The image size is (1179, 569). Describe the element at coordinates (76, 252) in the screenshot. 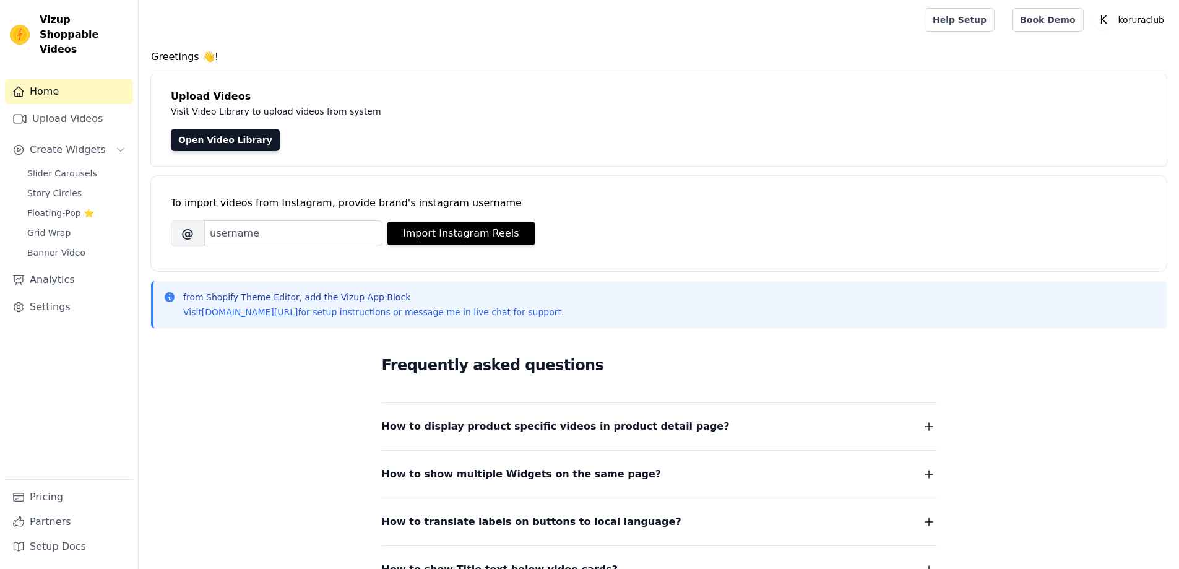

I see `a: Banner Video` at that location.